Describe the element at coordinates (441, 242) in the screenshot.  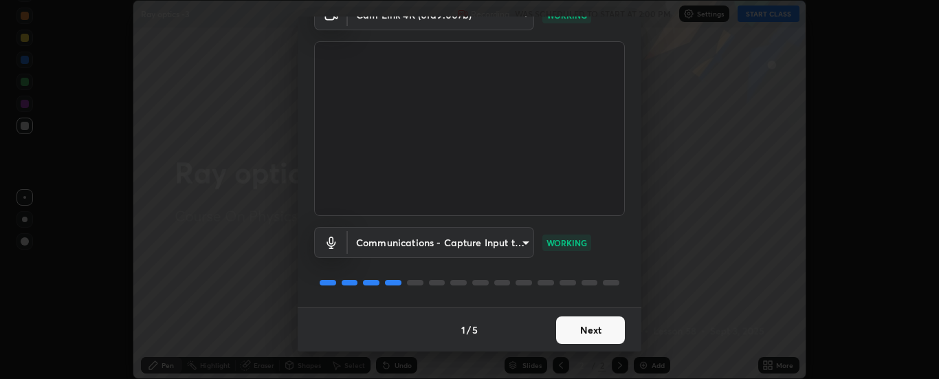
I see `div: Cam Link 4K (0fd9:007b)` at that location.